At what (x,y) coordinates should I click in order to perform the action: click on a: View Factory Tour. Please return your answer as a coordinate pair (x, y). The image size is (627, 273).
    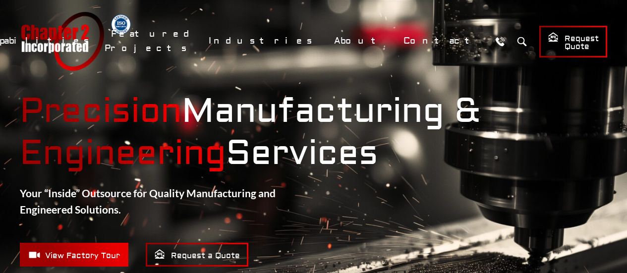
    Looking at the image, I should click on (74, 255).